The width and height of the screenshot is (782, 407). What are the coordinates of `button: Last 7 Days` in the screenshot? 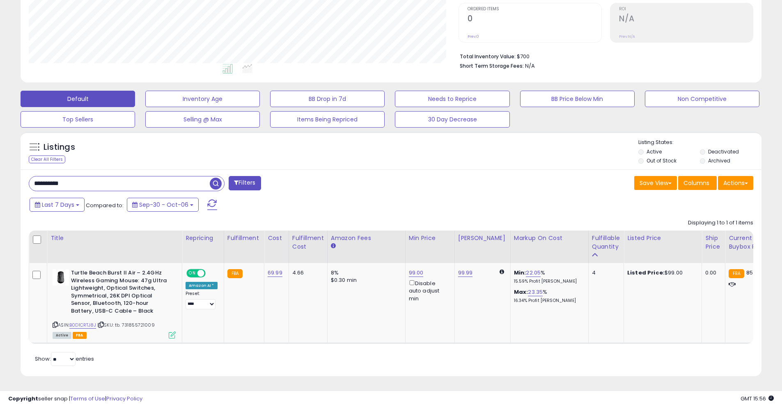 It's located at (57, 205).